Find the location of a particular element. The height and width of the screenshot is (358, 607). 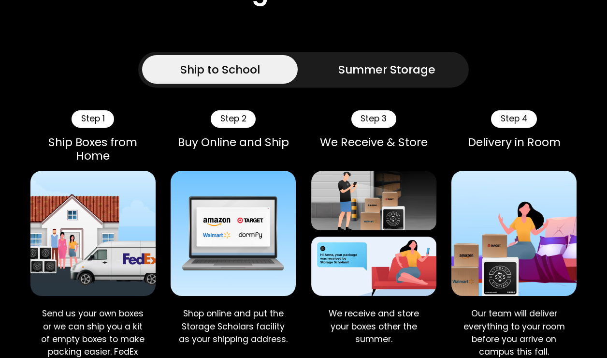

p: Our team will deliver everything to your room before you arrive on campus this fall. is located at coordinates (514, 332).